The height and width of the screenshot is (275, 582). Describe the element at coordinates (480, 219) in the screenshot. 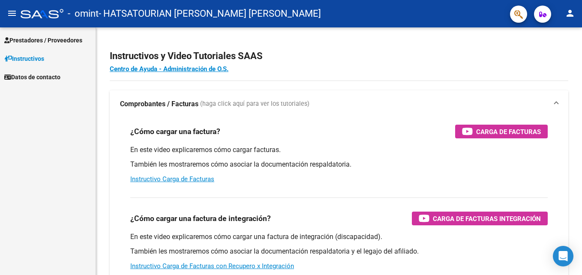

I see `button: Carga de Facturas Integración` at that location.